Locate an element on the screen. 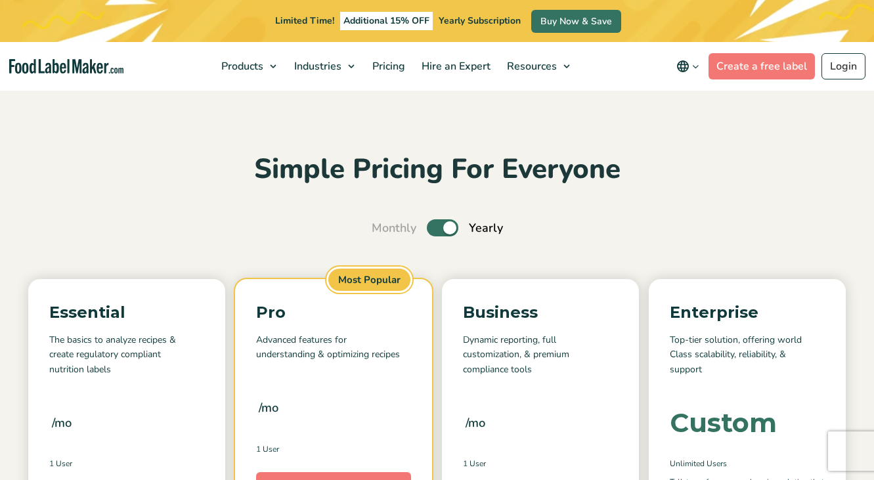  span: Products is located at coordinates (241, 66).